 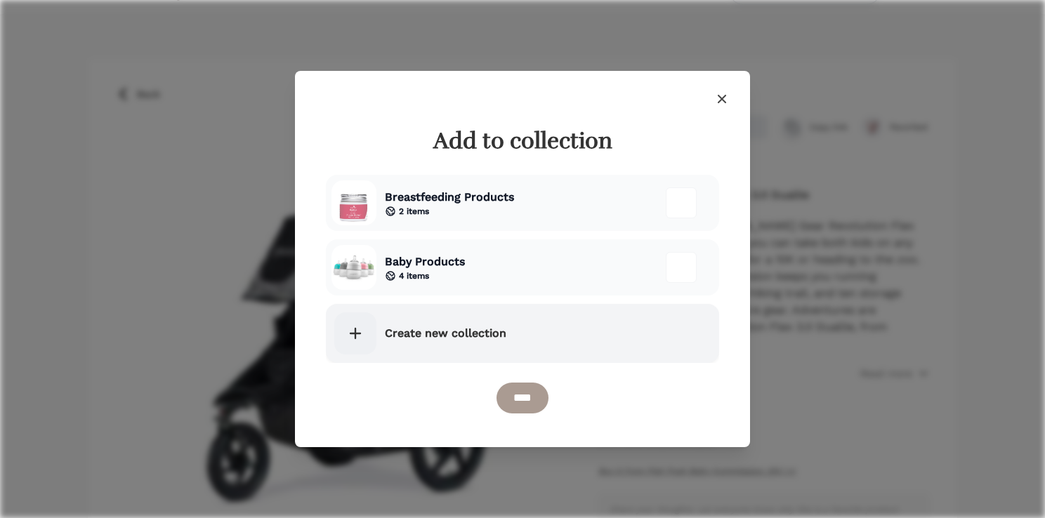 I want to click on h1: Add to collection, so click(x=522, y=141).